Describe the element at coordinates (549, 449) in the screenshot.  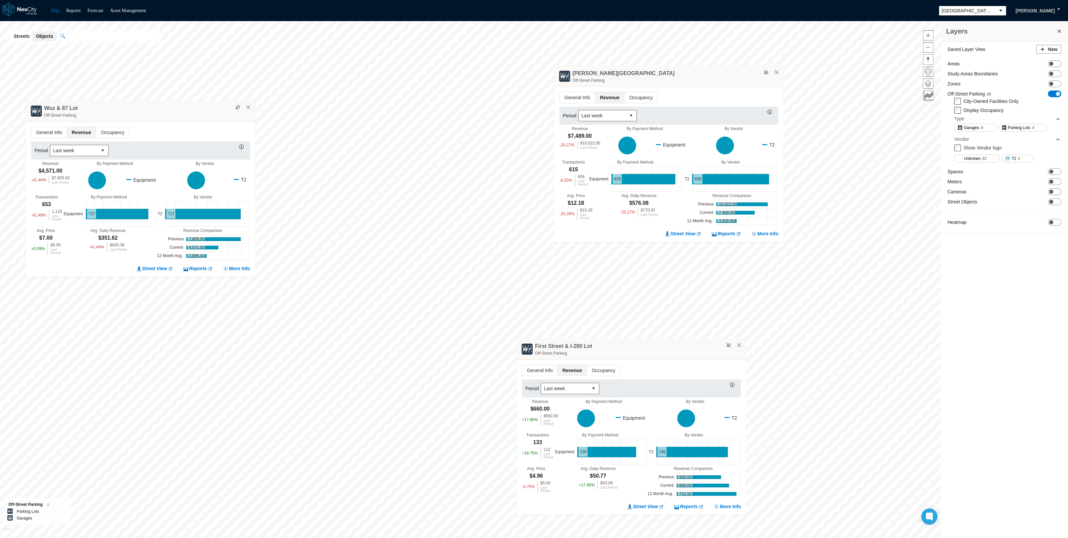
I see `div: 112` at that location.